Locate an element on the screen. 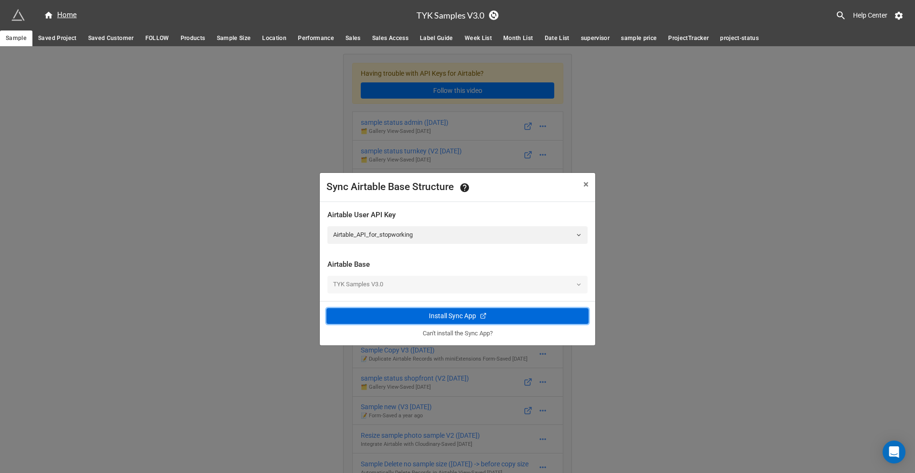 This screenshot has width=915, height=473. a: Airtable_API_for_stopworking is located at coordinates (458, 235).